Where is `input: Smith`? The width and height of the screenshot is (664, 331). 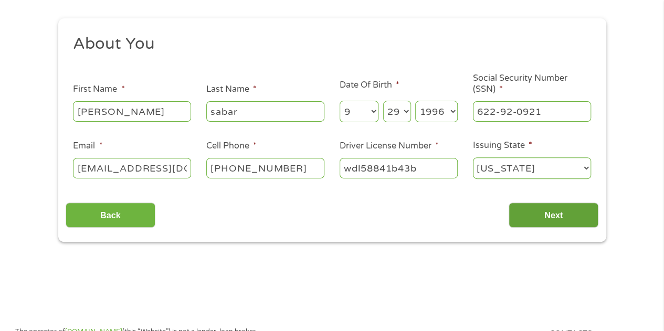
input: Smith is located at coordinates (265, 111).